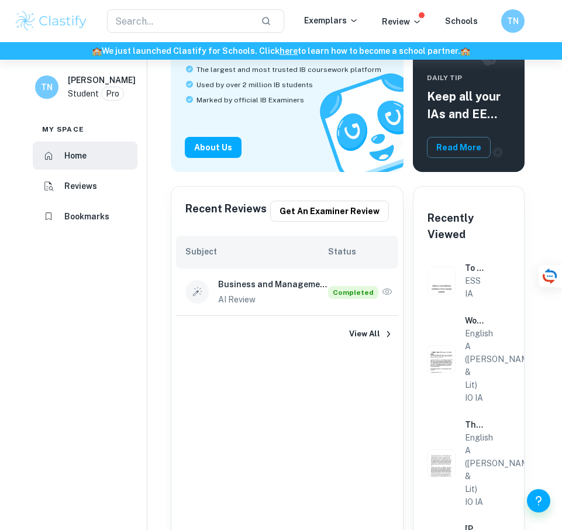  What do you see at coordinates (329, 211) in the screenshot?
I see `a: Get an examiner review` at bounding box center [329, 211].